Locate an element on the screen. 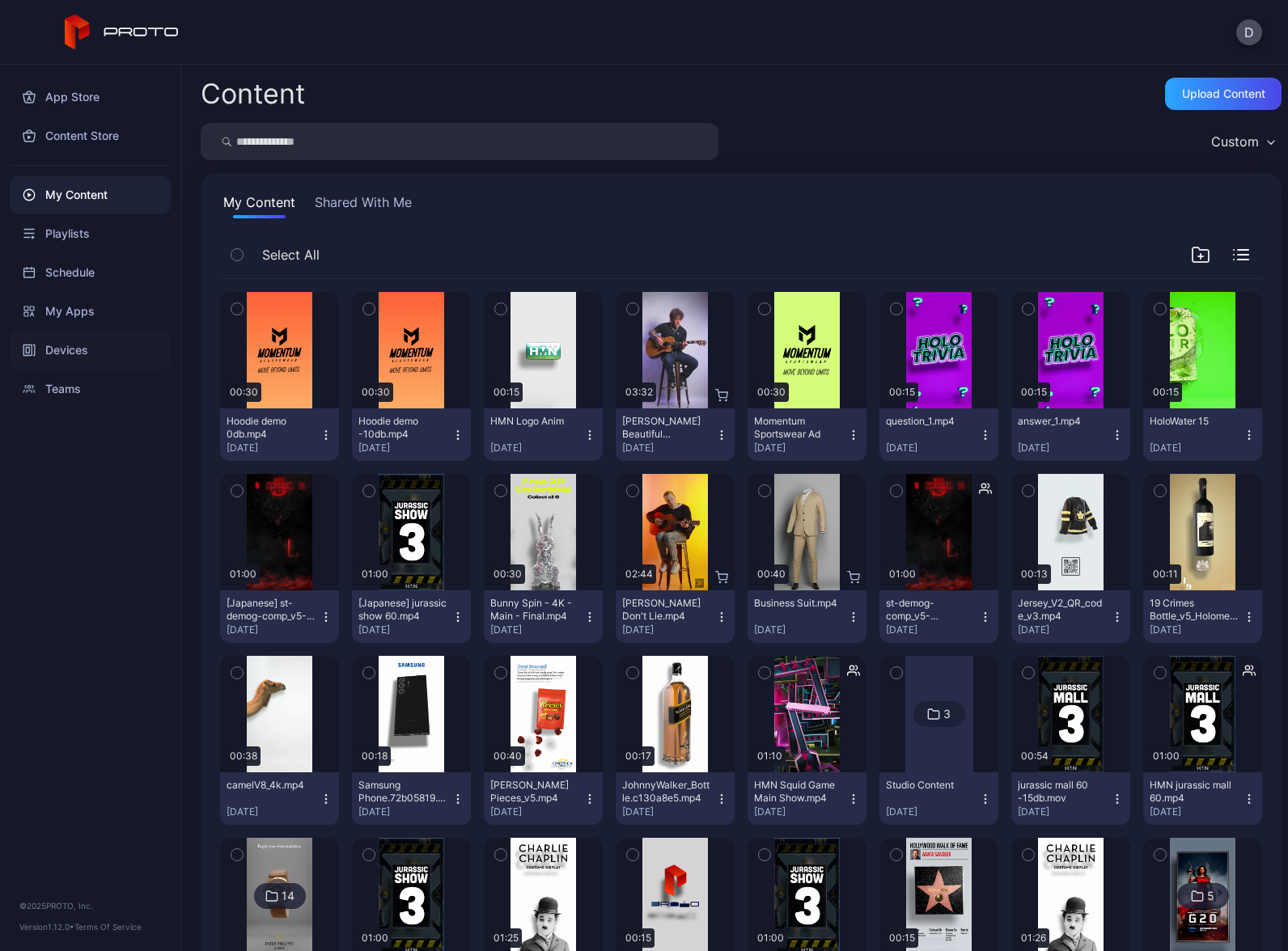  button: Custom is located at coordinates (1242, 142).